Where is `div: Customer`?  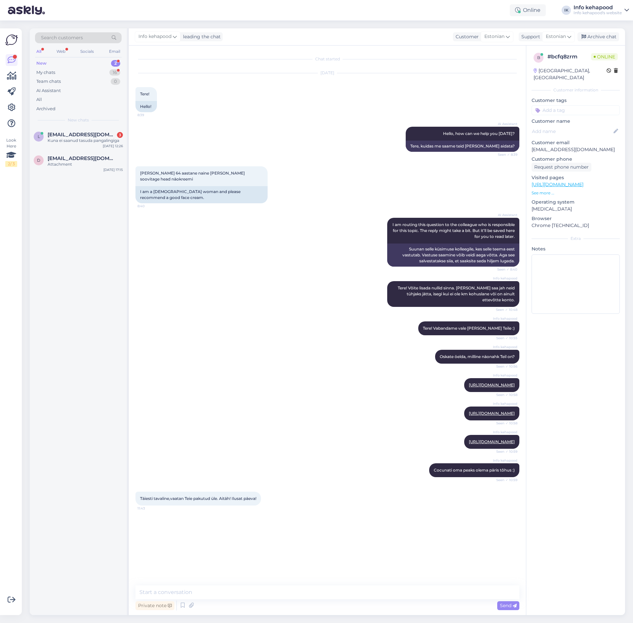
div: Customer is located at coordinates (465, 37).